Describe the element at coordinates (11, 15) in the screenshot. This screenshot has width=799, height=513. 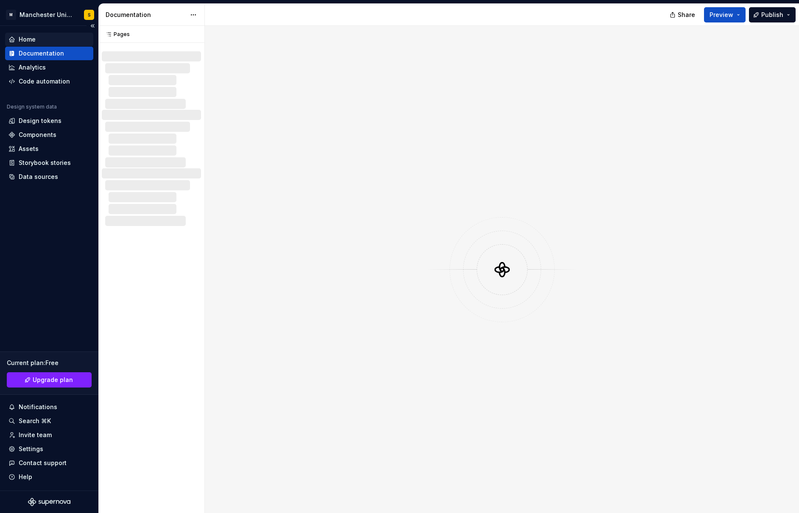
I see `div: M` at that location.